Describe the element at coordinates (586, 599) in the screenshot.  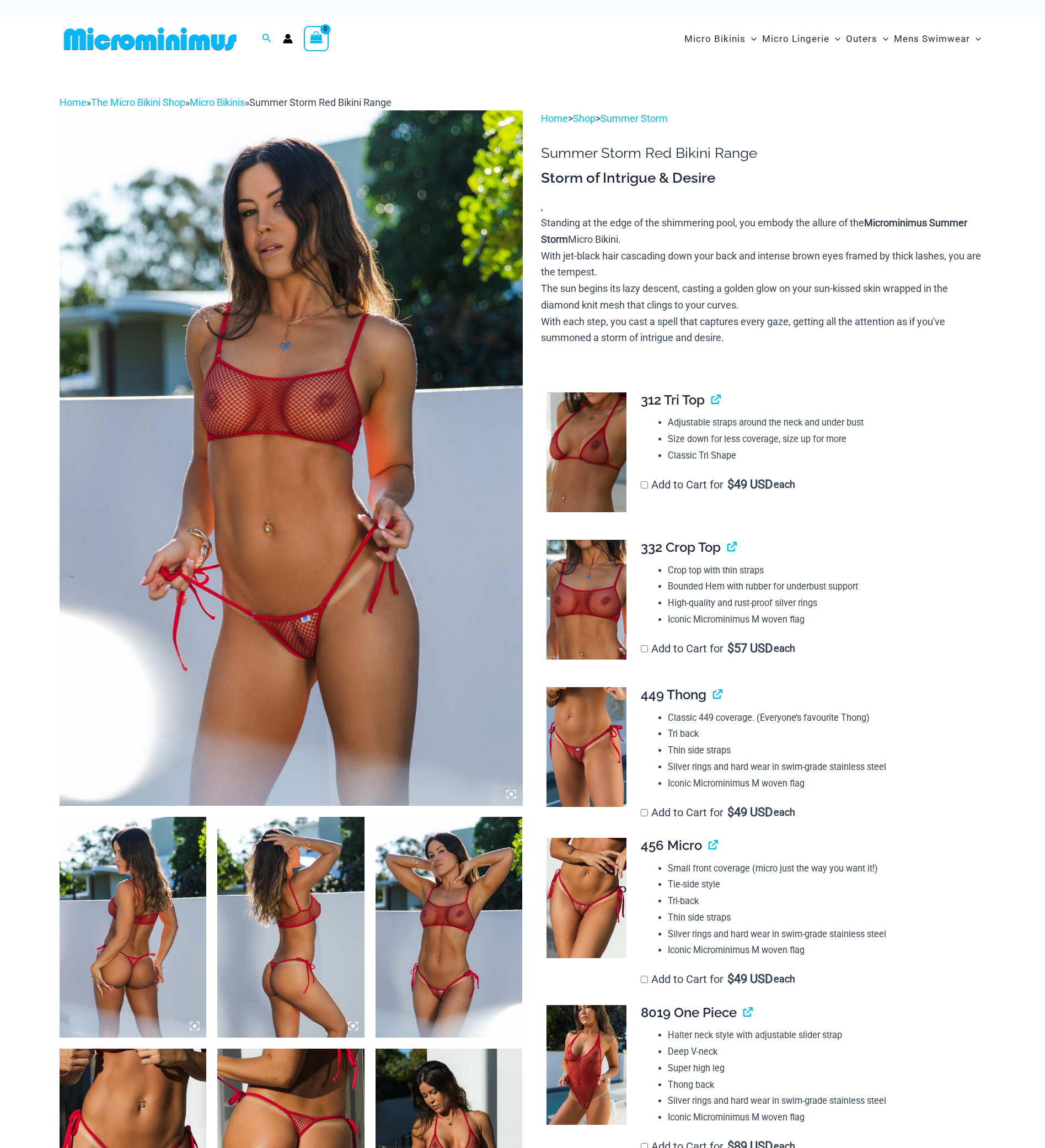
I see `img: Summer Storm Red 332 Crop Top` at that location.